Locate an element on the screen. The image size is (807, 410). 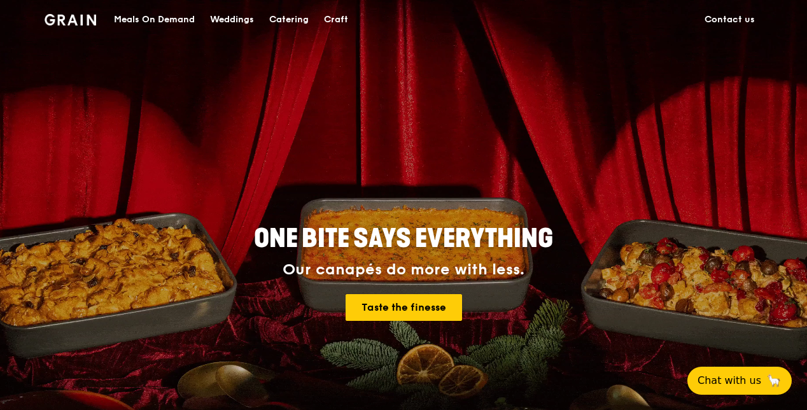
div: Catering is located at coordinates (289, 20).